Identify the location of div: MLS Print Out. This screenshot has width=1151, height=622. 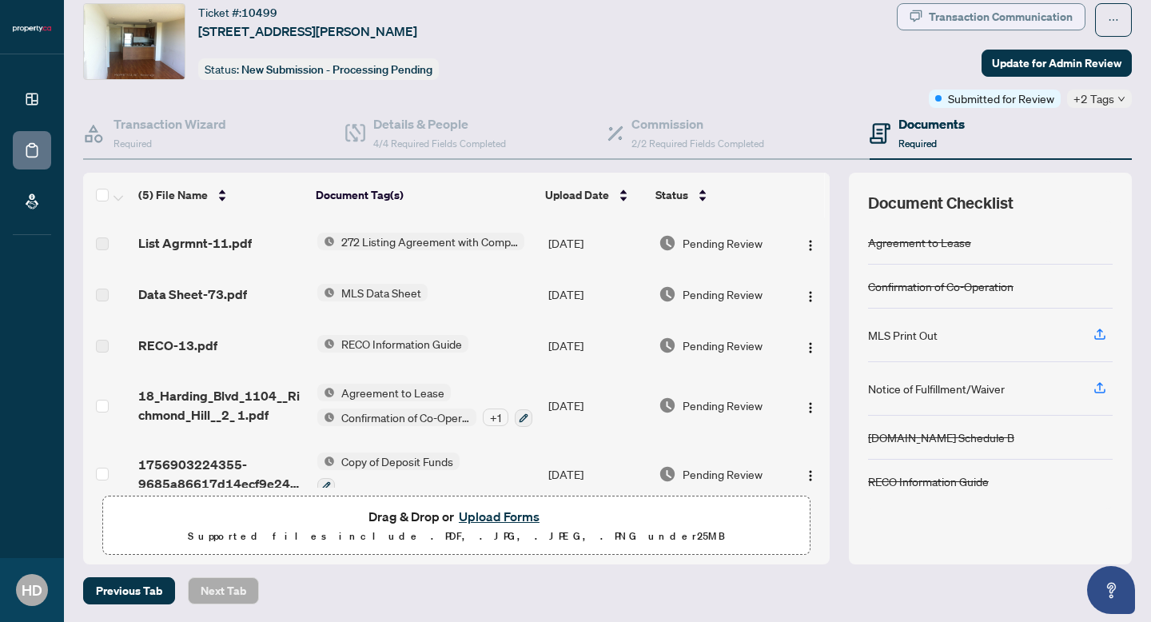
(902, 335).